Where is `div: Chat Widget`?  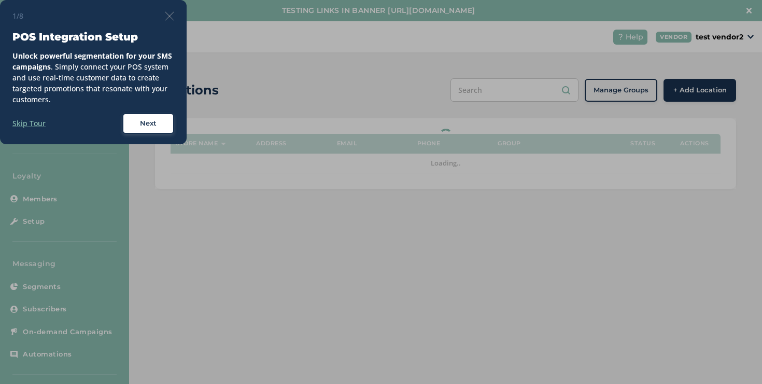
div: Chat Widget is located at coordinates (736, 359).